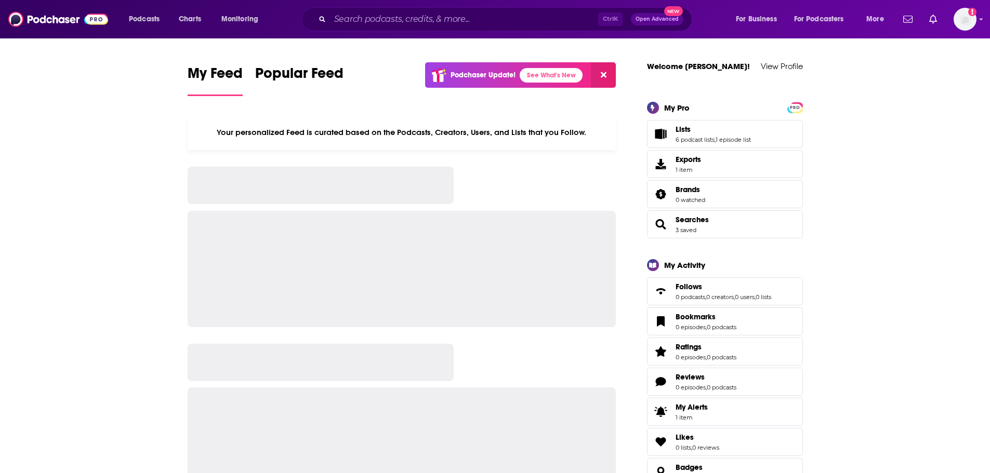 This screenshot has height=473, width=990. I want to click on img: User Profile, so click(965, 19).